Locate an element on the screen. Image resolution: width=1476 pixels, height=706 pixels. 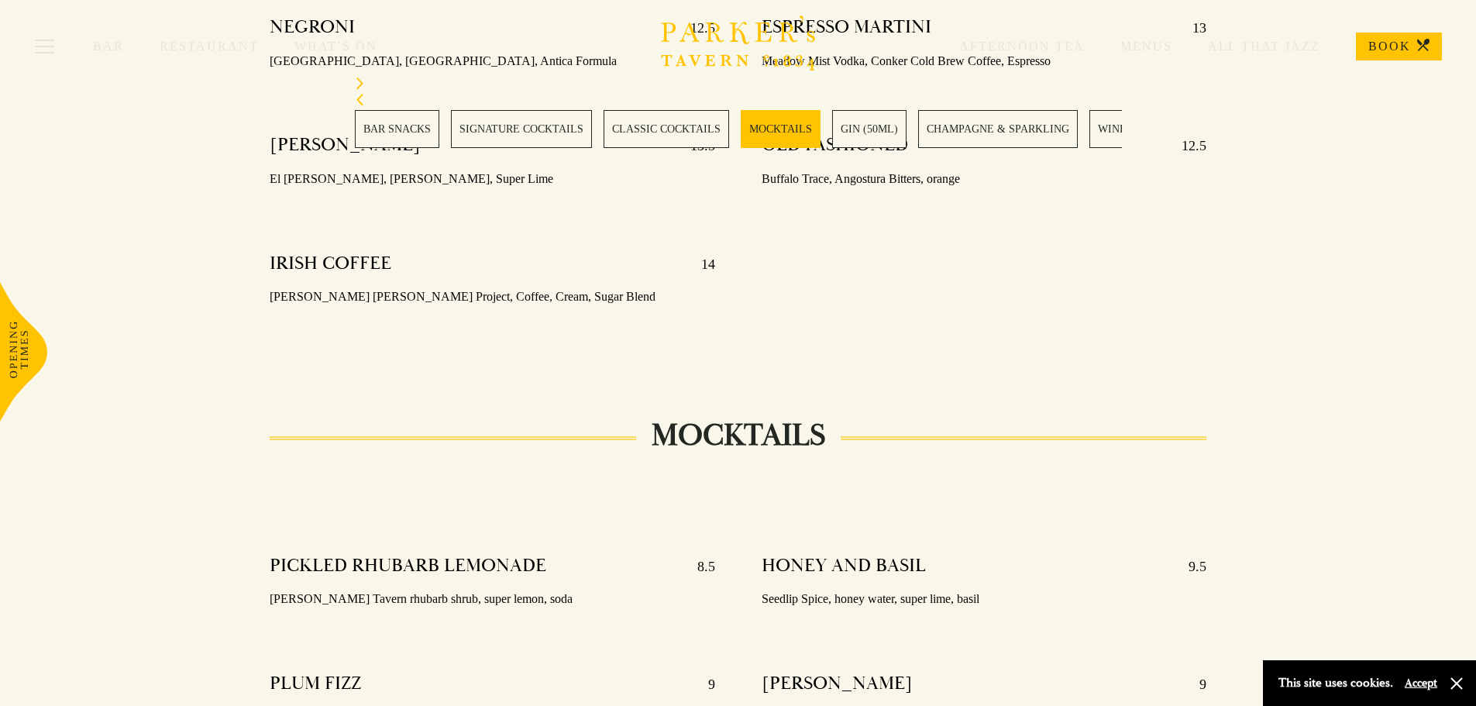
a: 2 / 28 is located at coordinates (522, 129).